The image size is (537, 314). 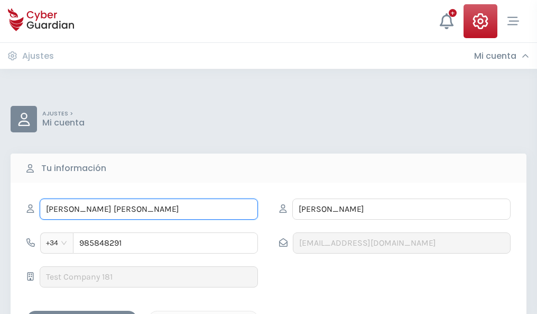 What do you see at coordinates (502, 56) in the screenshot?
I see `div: Mi cuenta` at bounding box center [502, 56].